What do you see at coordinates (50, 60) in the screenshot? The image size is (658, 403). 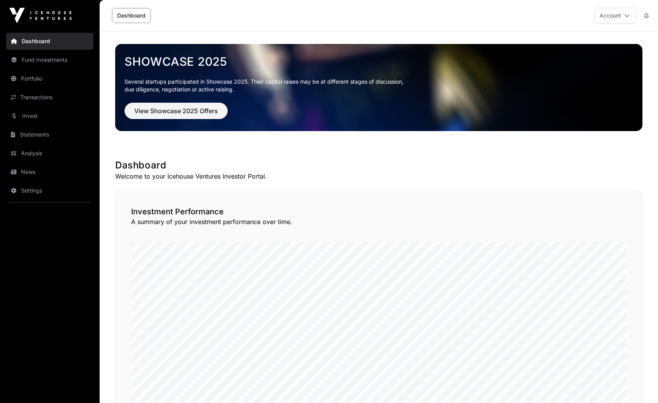 I see `a: Fund Investments` at bounding box center [50, 60].